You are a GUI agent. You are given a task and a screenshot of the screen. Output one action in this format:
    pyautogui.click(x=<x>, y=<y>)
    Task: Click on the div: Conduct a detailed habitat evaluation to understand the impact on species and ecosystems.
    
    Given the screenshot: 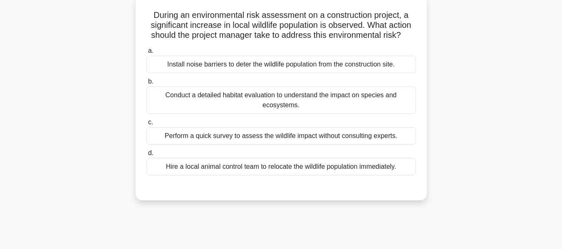 What is the action you would take?
    pyautogui.click(x=281, y=100)
    